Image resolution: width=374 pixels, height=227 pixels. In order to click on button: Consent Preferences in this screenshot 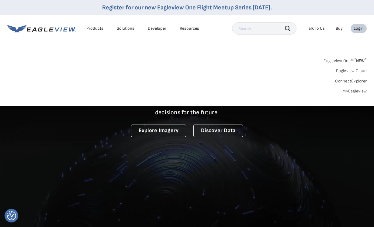, I will do `click(12, 216)`.